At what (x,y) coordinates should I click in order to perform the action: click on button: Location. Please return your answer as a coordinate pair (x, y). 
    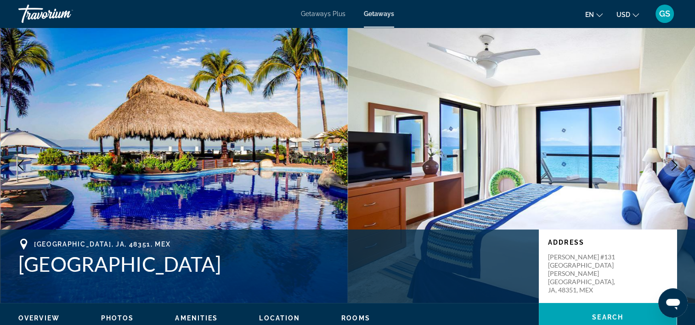
    Looking at the image, I should click on (279, 318).